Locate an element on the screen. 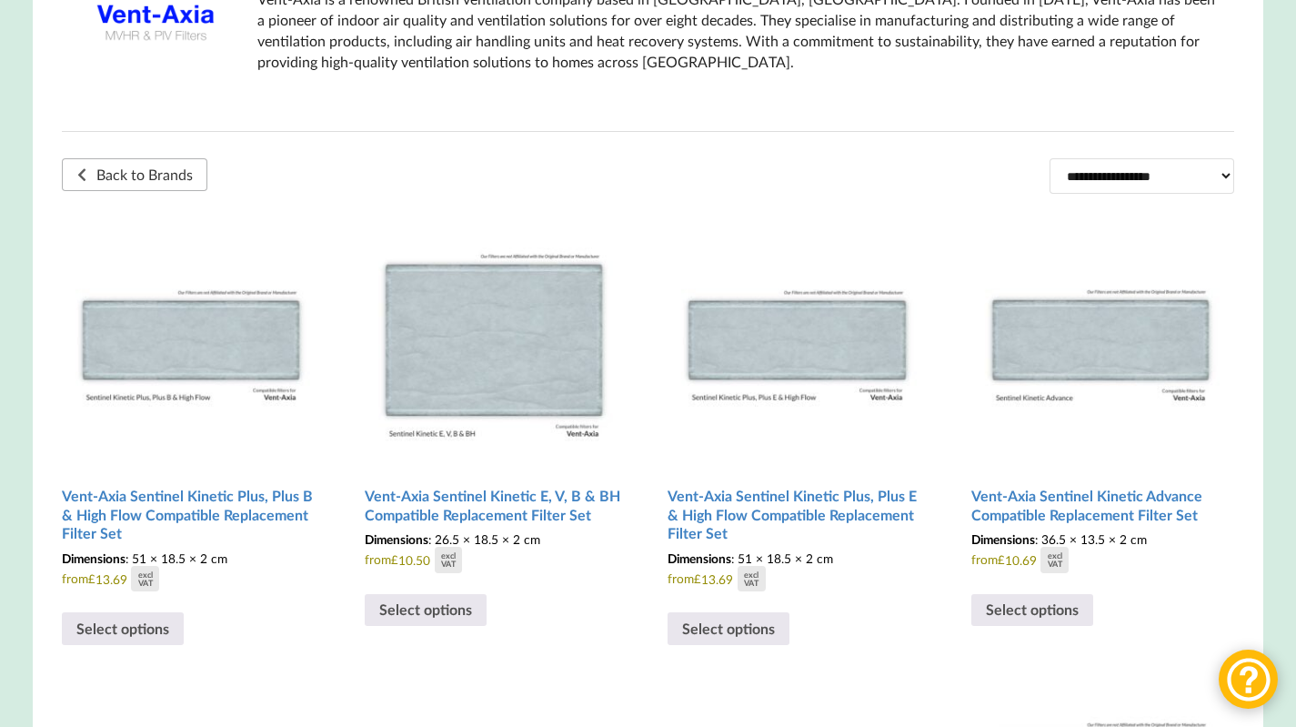 Image resolution: width=1296 pixels, height=727 pixels. h2: Vent-Axia Sentinel Kinetic Plus, Plus E & High Flow Compatible Replacement Filter Set is located at coordinates (797, 515).